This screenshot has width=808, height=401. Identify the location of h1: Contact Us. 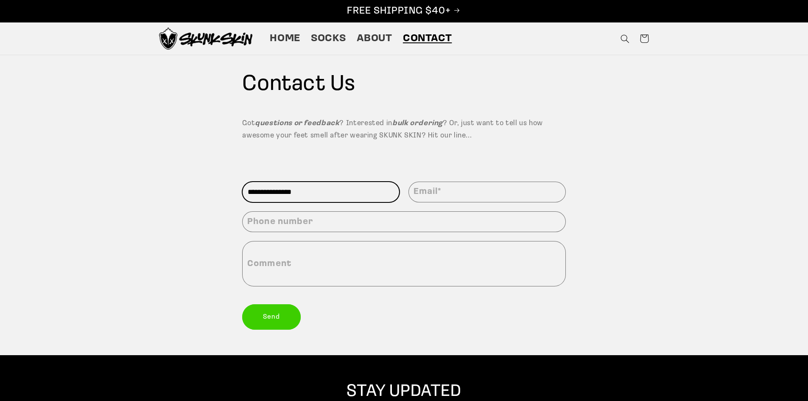
(404, 85).